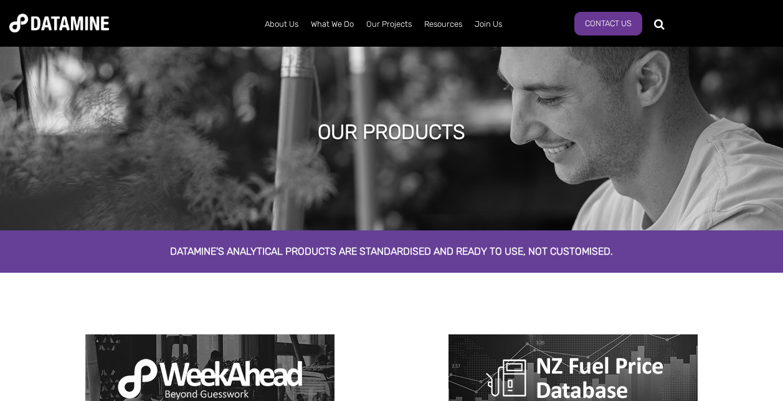 The height and width of the screenshot is (401, 783). I want to click on h2: Datamine's analytical products are standardised and ready to use, not customised., so click(392, 252).